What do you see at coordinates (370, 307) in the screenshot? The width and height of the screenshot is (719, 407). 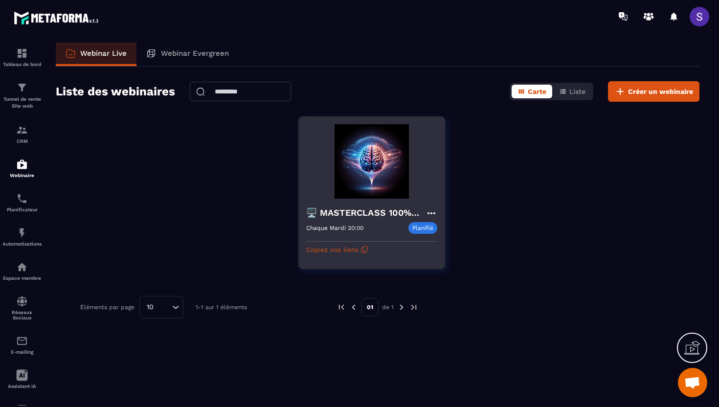 I see `p: 01` at bounding box center [370, 307].